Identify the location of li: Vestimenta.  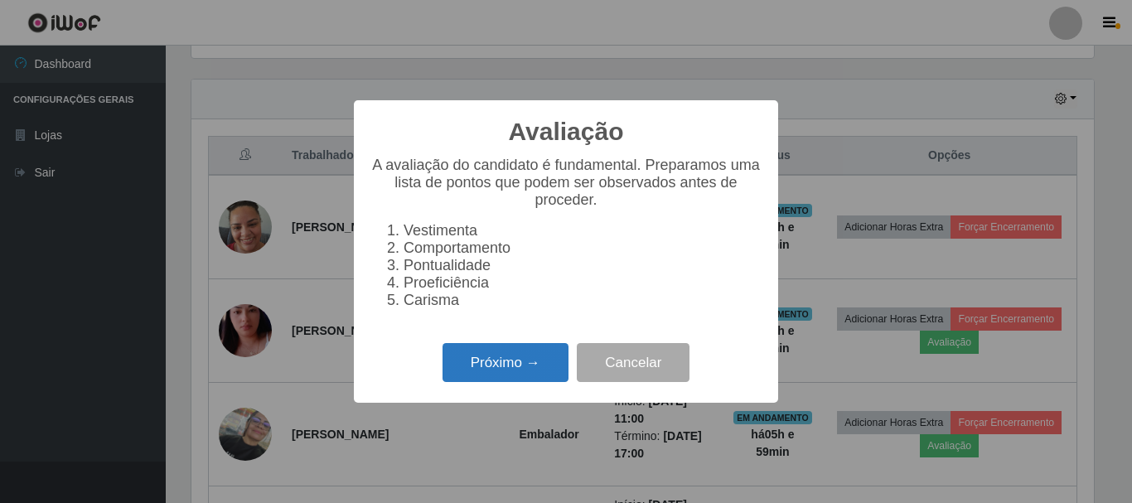
(583, 230).